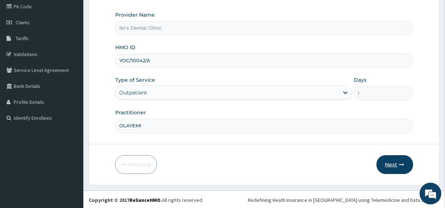 The height and width of the screenshot is (208, 445). Describe the element at coordinates (127, 12) in the screenshot. I see `div: Minimize live chat window` at that location.